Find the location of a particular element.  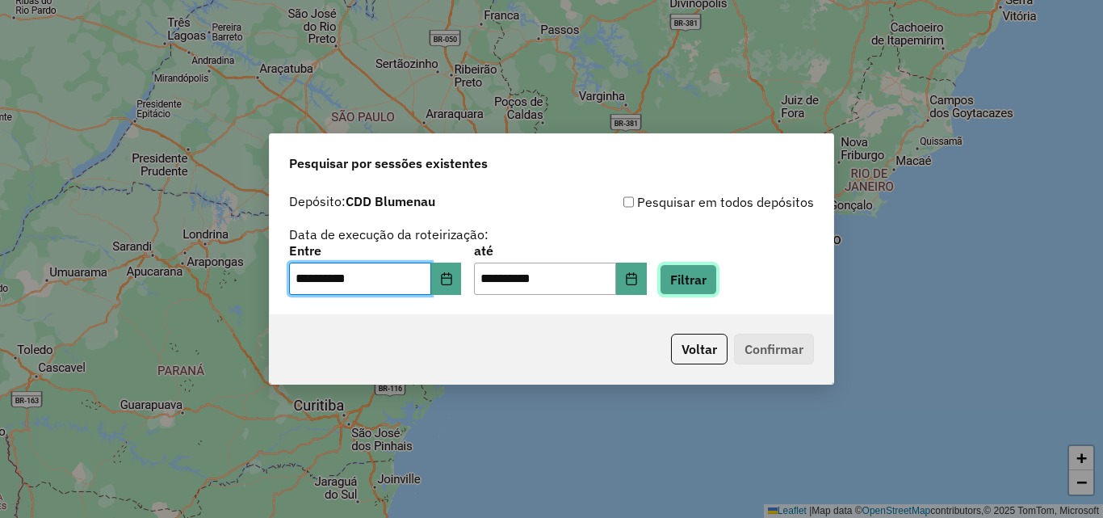

strong: CDD Blumenau is located at coordinates (390, 201).